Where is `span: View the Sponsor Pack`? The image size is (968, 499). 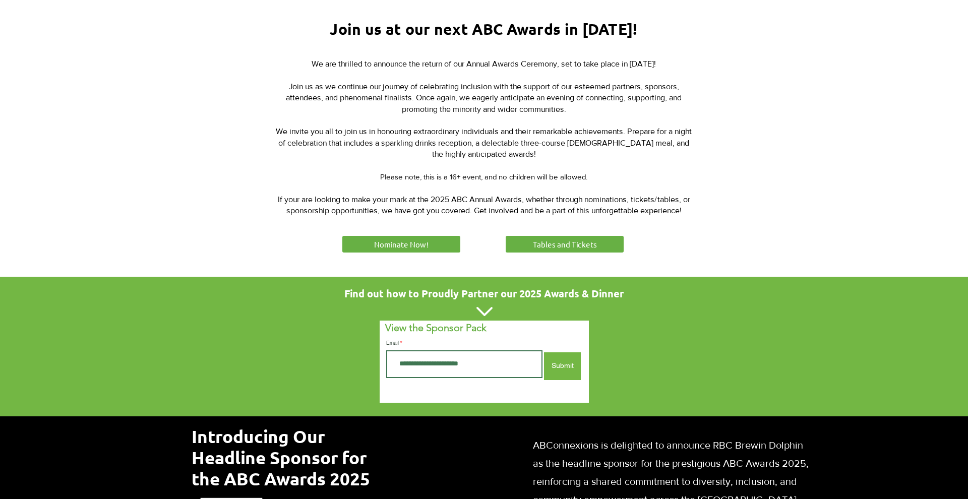
span: View the Sponsor Pack is located at coordinates (436, 328).